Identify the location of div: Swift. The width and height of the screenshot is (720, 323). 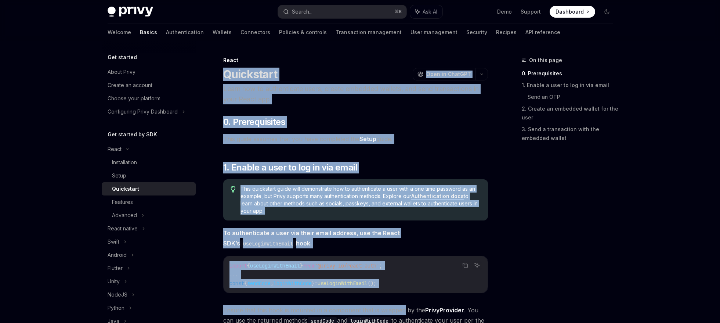
(113, 242).